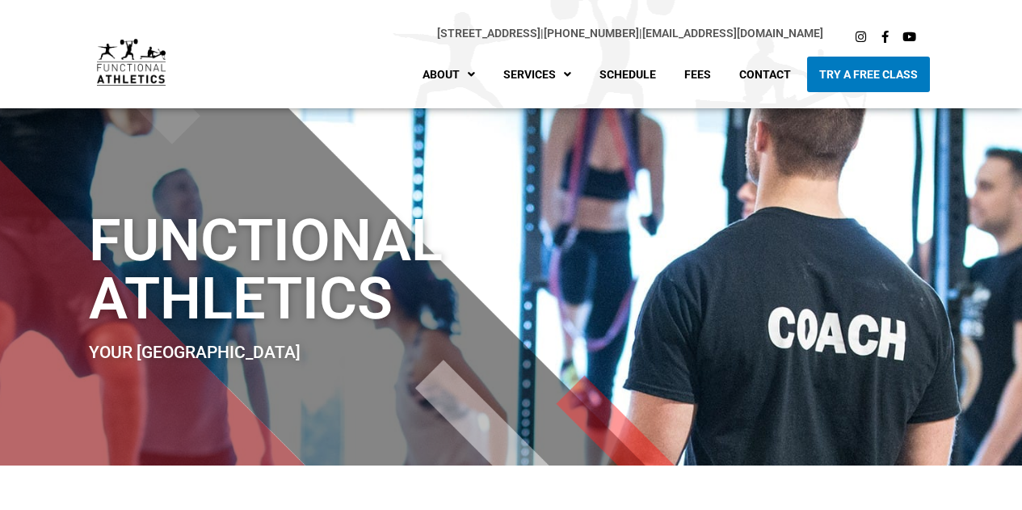 This screenshot has height=510, width=1022. I want to click on a: Schedule, so click(627, 74).